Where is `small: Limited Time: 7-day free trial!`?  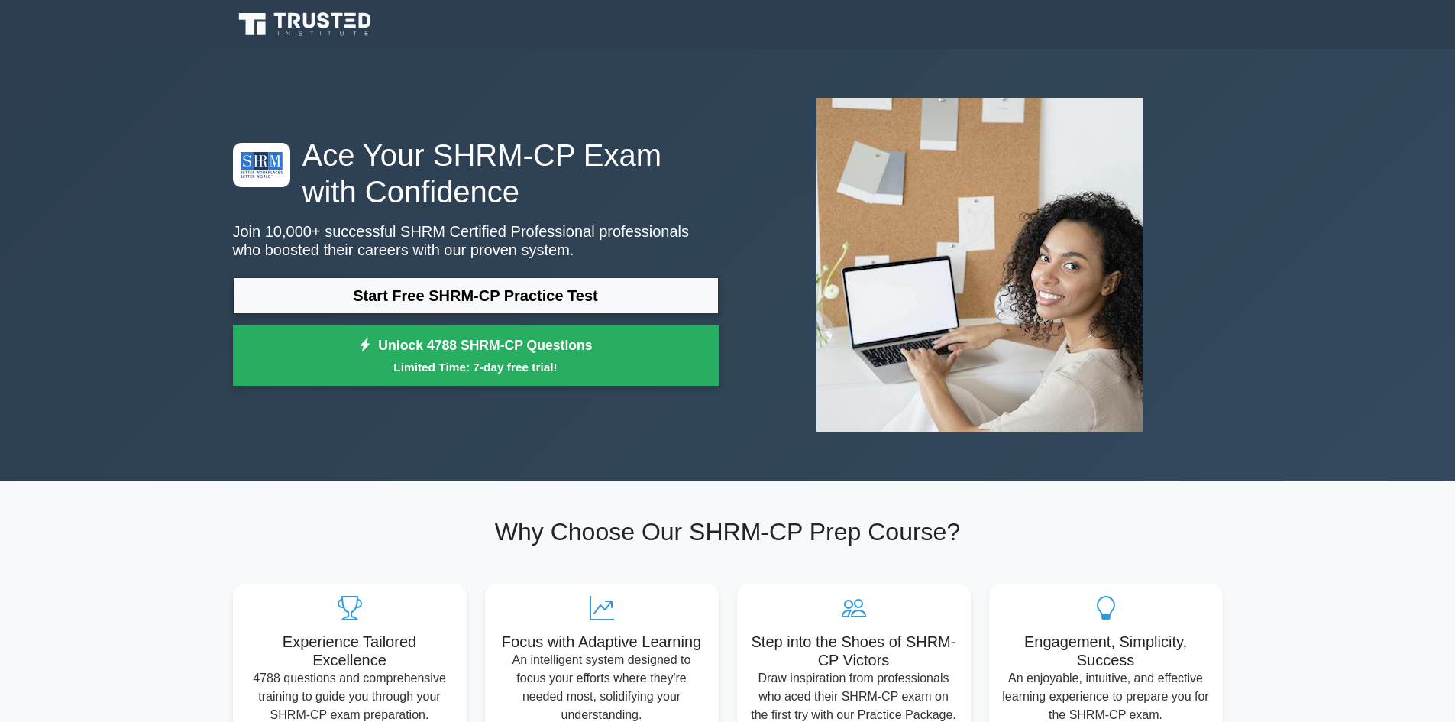 small: Limited Time: 7-day free trial! is located at coordinates (476, 367).